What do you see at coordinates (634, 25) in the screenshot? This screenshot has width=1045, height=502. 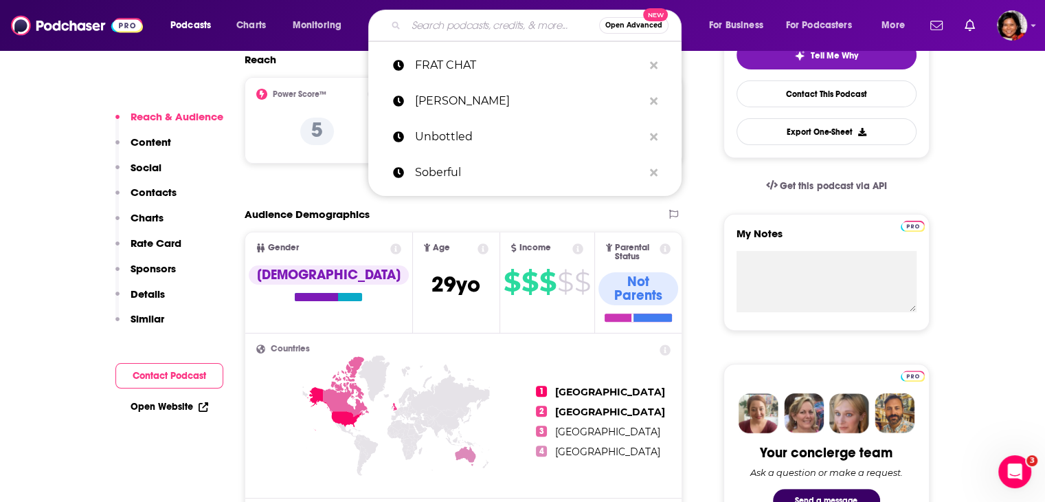 I see `span: Open Advanced` at bounding box center [634, 25].